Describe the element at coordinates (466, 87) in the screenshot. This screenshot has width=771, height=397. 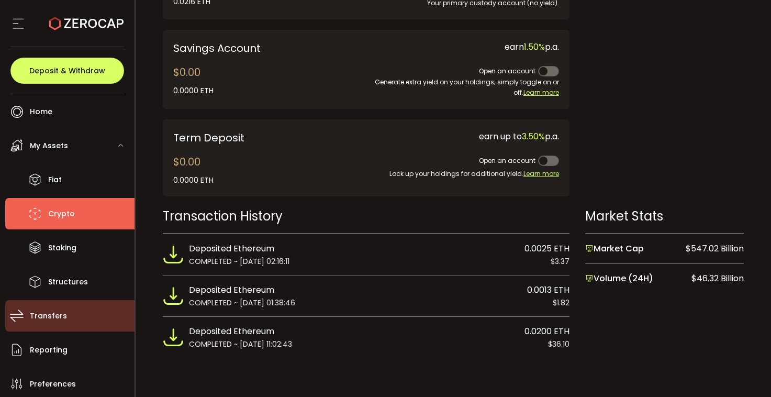
I see `div: Generate extra yield on your holdings; simply toggle on or off.` at that location.